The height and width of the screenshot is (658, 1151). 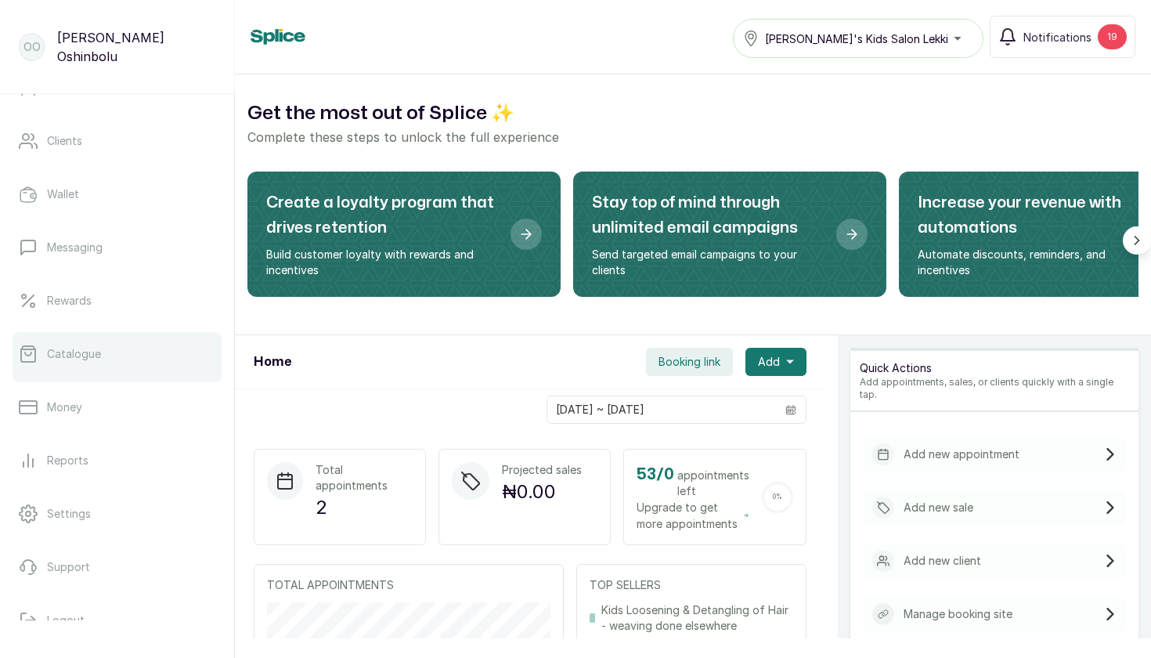 I want to click on h2: Get the most out of Splice ✨, so click(x=693, y=114).